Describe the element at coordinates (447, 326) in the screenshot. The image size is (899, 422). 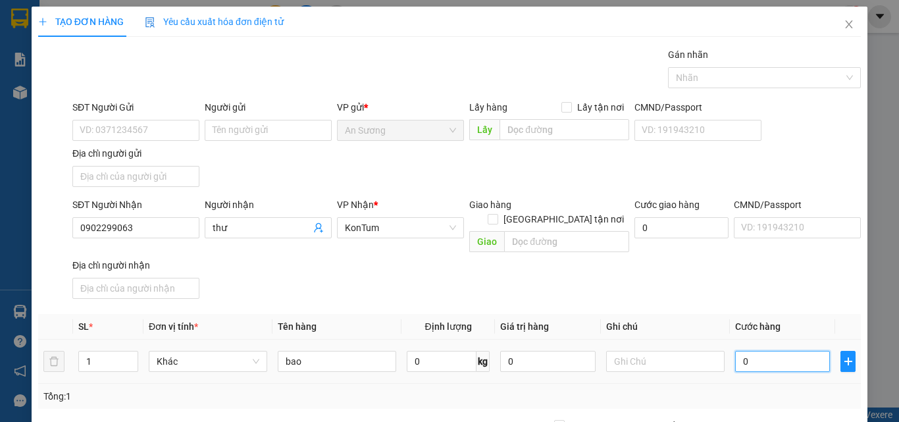
I see `span: Định lượng` at that location.